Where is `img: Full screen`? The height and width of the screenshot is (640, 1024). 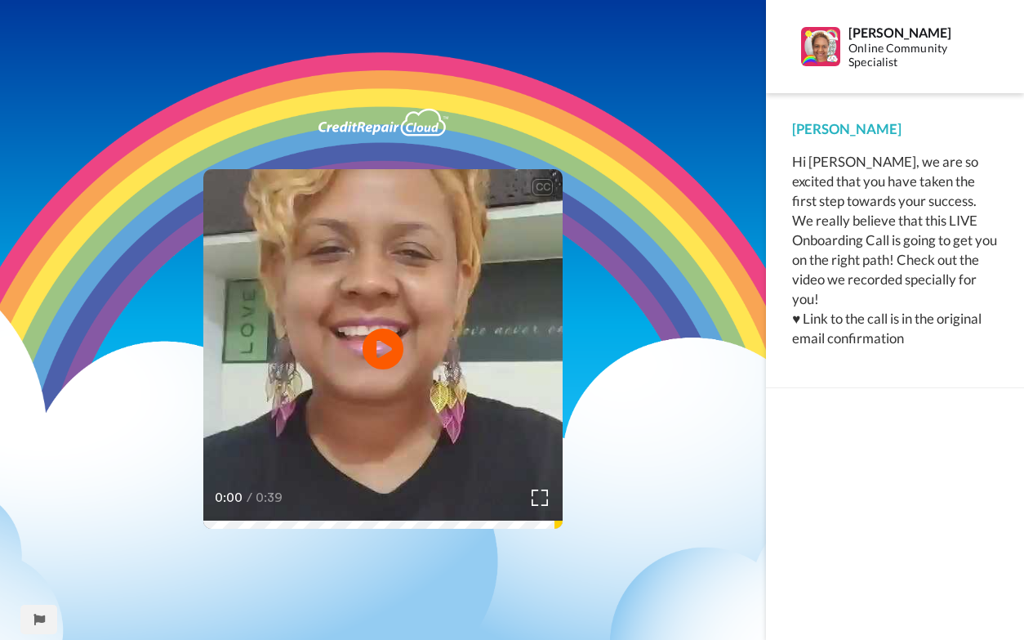
img: Full screen is located at coordinates (540, 498).